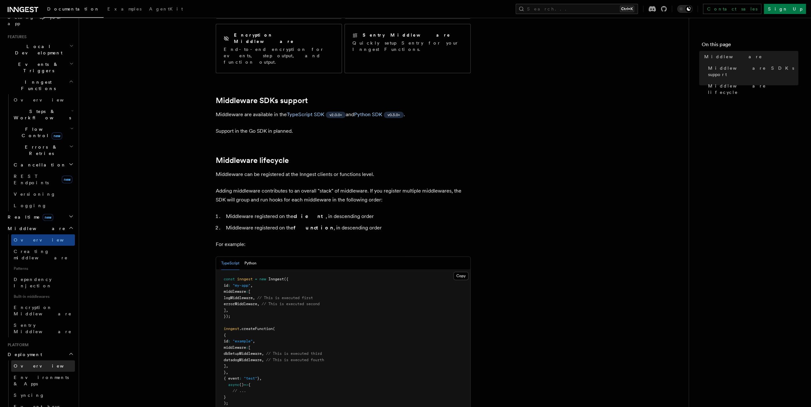 This screenshot has width=811, height=407. I want to click on span: Creating middleware, so click(41, 255).